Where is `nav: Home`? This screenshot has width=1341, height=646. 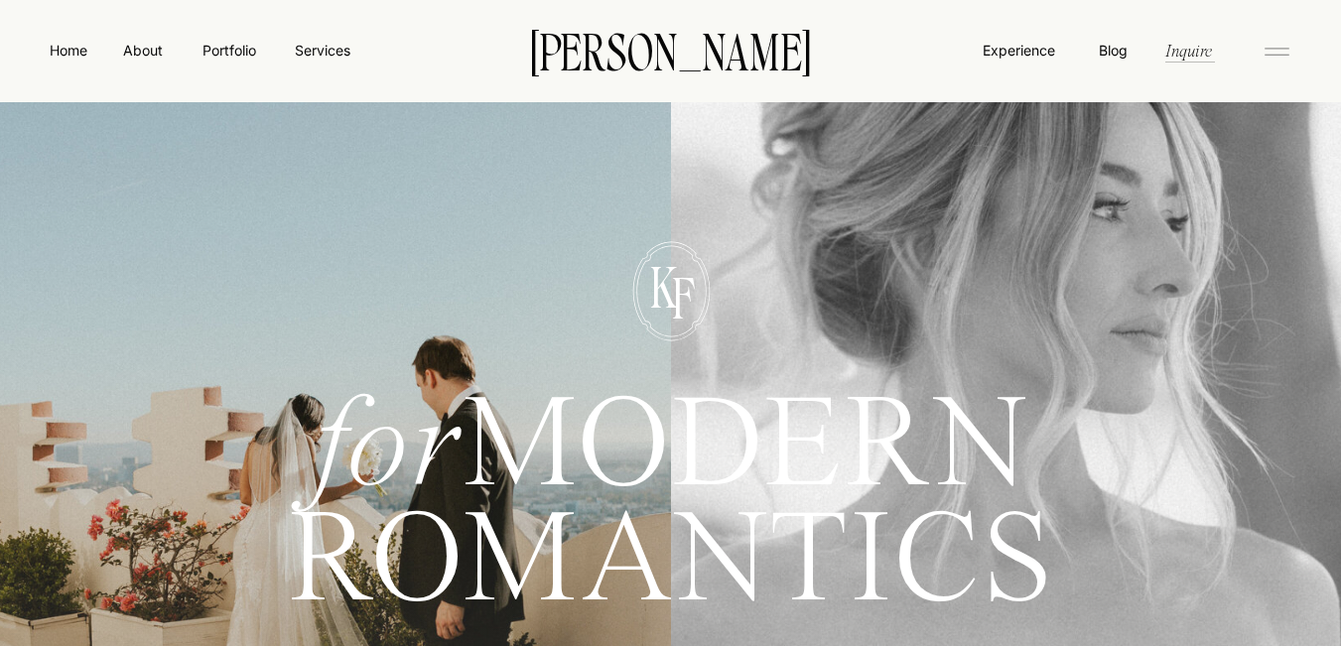 nav: Home is located at coordinates (68, 50).